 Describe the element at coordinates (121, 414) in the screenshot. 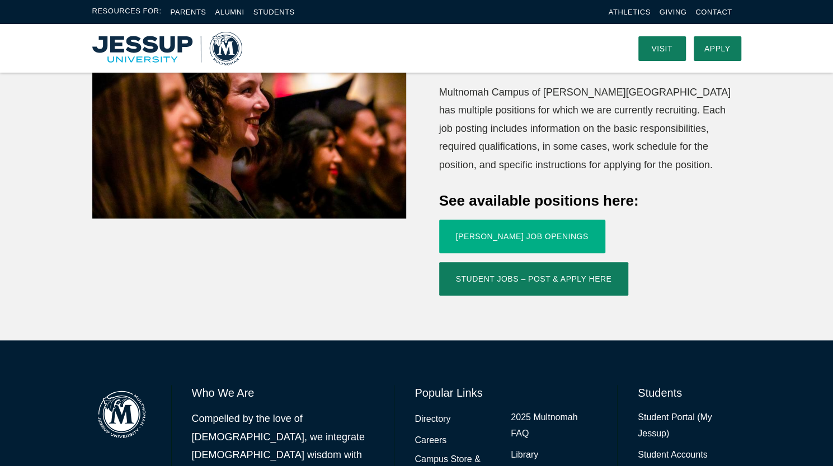

I see `img: Multnomah Campus of Jessup University logo` at that location.